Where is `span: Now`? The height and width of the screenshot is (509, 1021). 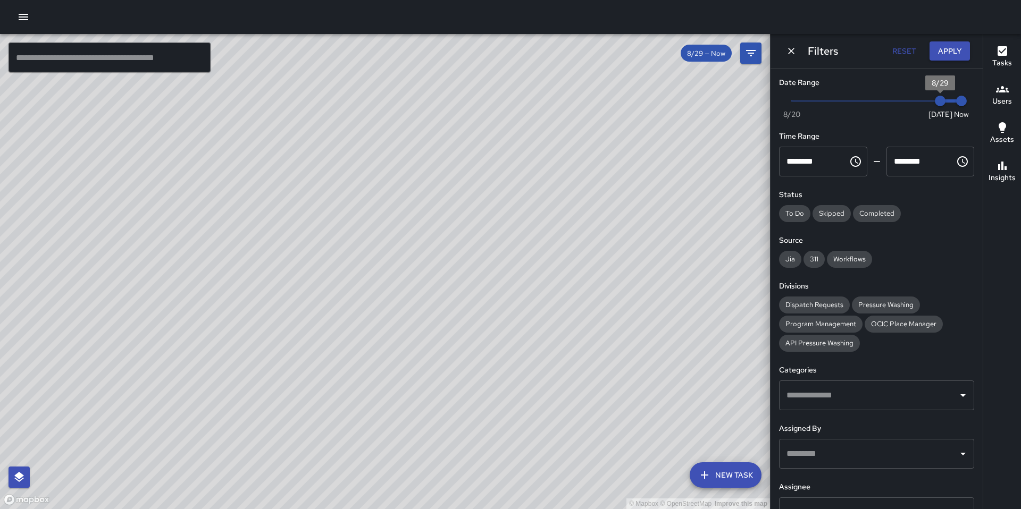 span: Now is located at coordinates (961, 114).